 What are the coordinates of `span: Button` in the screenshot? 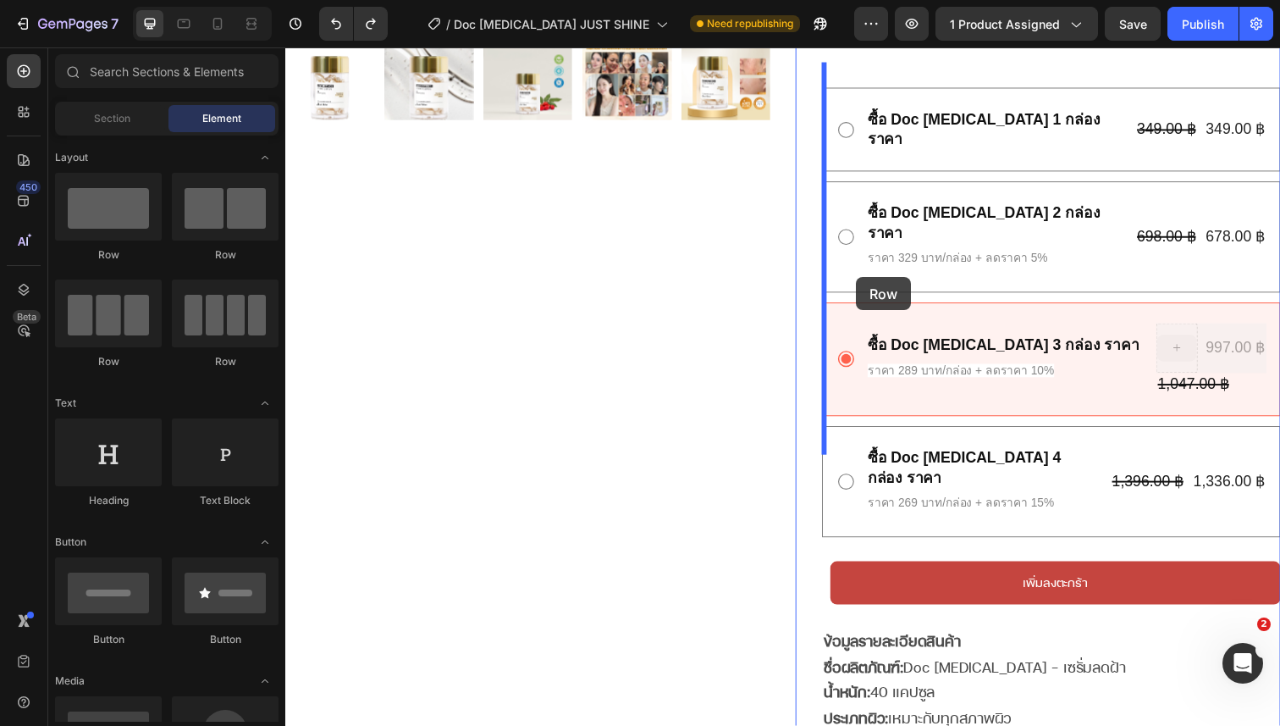 It's located at (70, 542).